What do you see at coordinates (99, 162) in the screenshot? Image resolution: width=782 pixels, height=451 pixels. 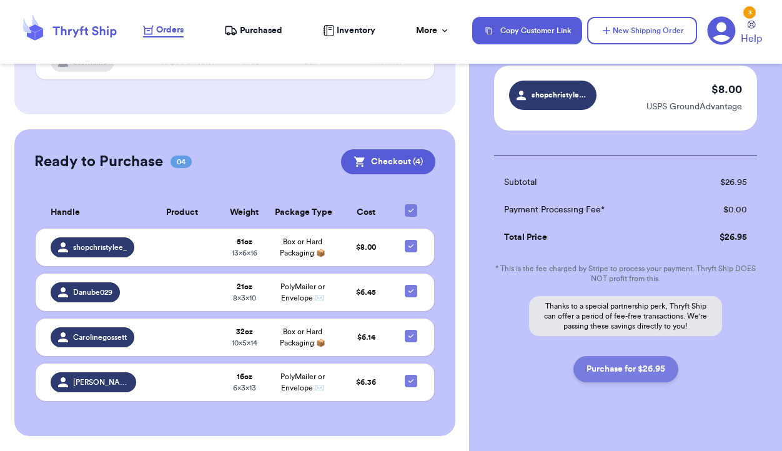 I see `h2: Ready to Purchase` at bounding box center [99, 162].